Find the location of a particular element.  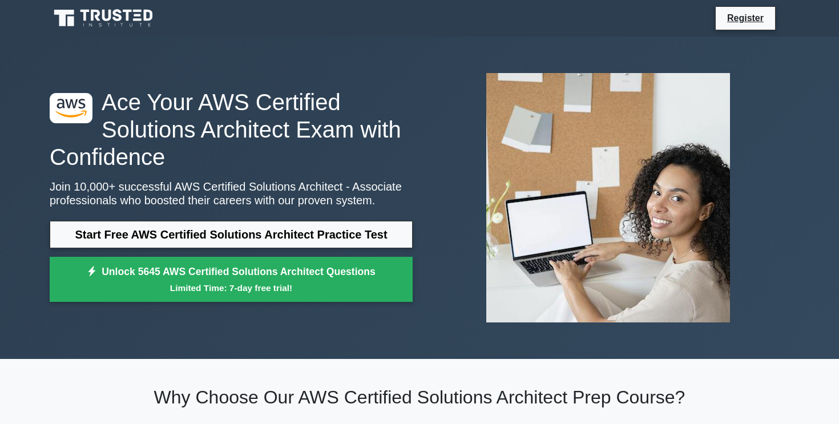

p: Join 10,000+ successful AWS Certified Solutions Architect - Associate professionals who boosted t... is located at coordinates (231, 194).